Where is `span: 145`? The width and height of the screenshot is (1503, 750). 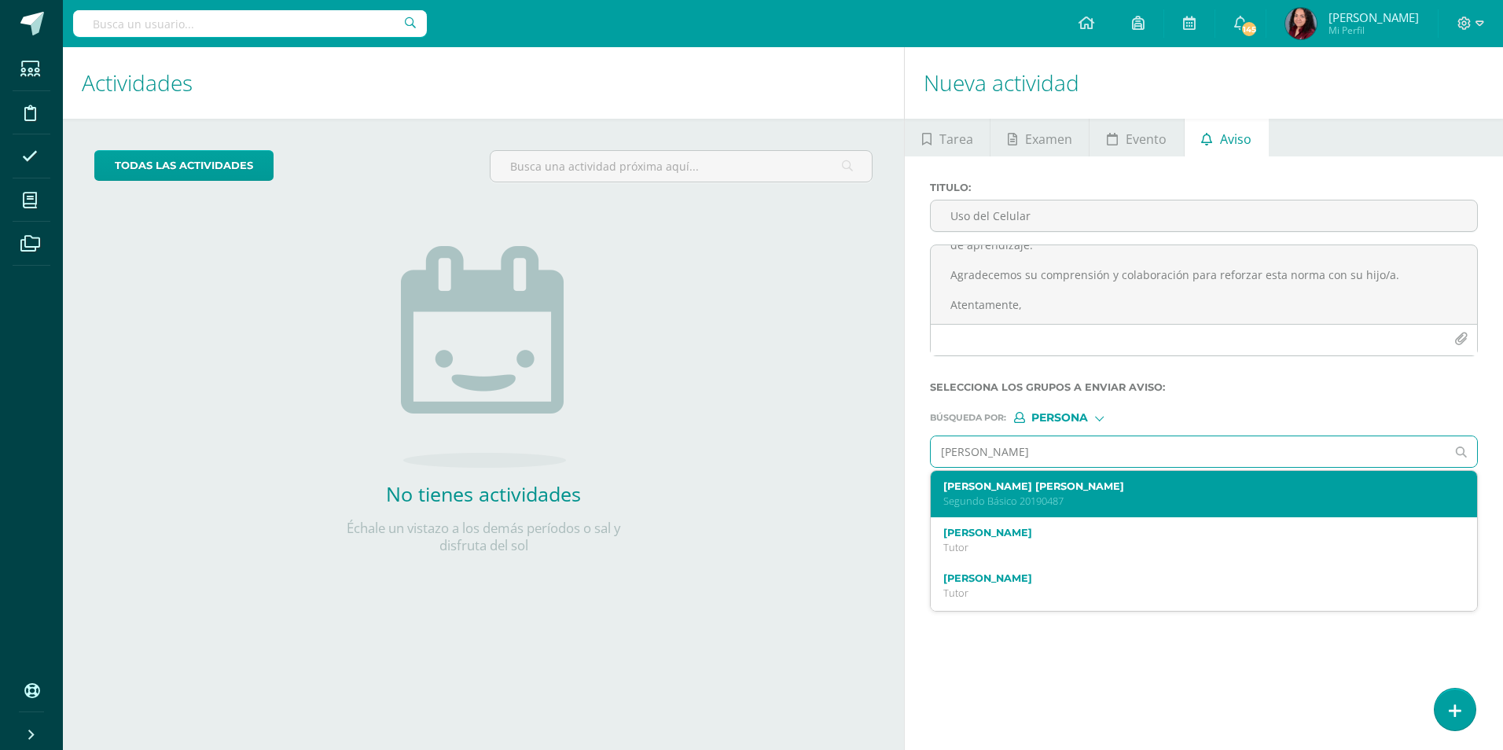 span: 145 is located at coordinates (1249, 29).